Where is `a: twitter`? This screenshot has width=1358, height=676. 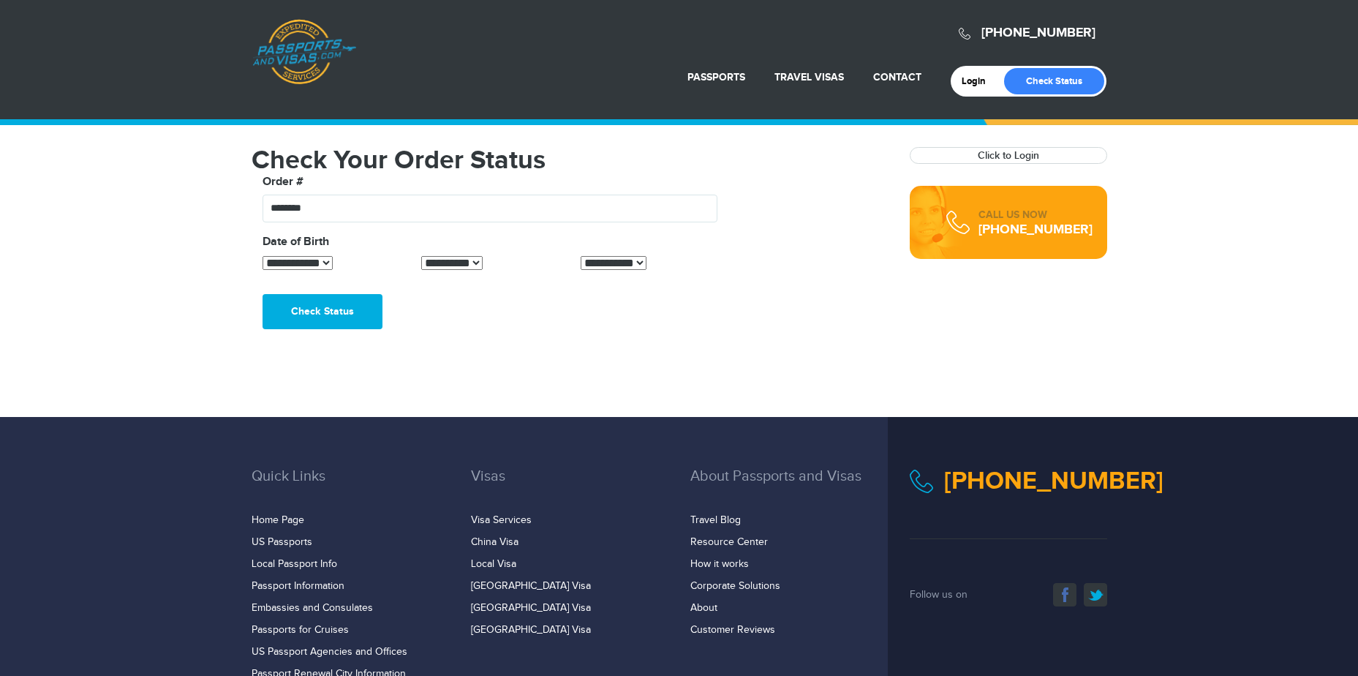 a: twitter is located at coordinates (1095, 595).